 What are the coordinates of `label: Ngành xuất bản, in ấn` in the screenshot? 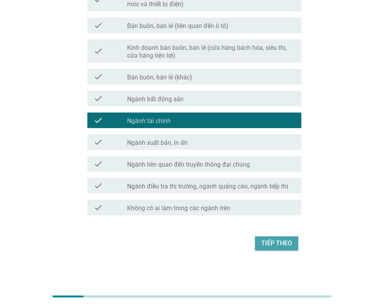 It's located at (157, 143).